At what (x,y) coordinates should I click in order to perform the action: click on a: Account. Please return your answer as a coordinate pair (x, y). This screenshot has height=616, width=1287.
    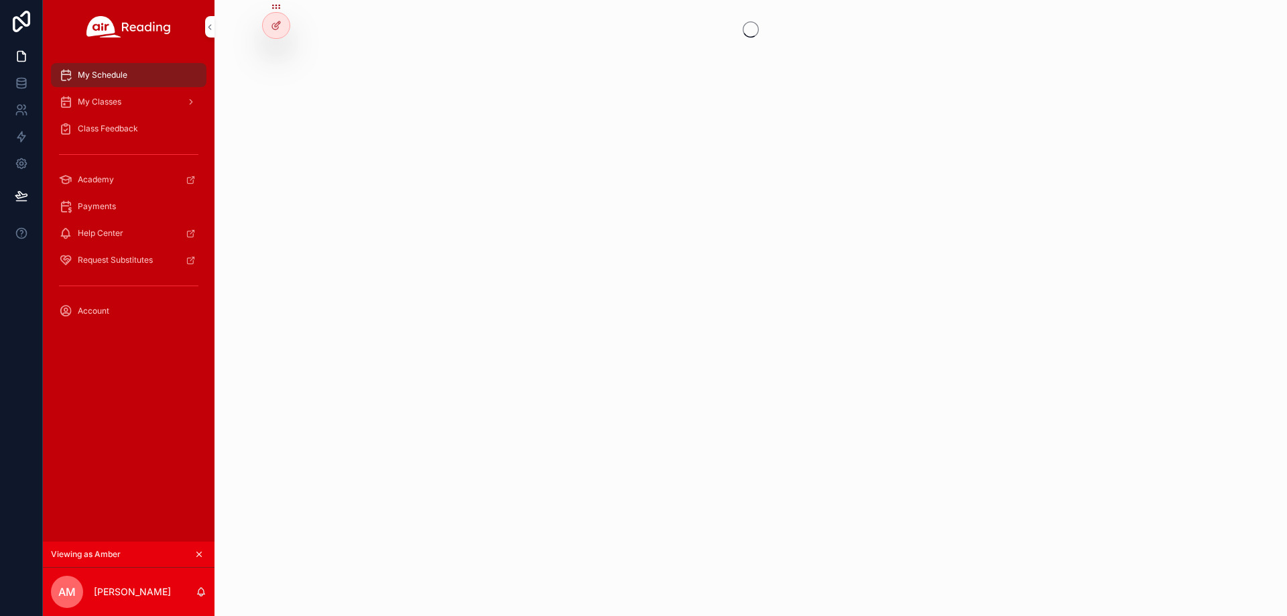
    Looking at the image, I should click on (129, 311).